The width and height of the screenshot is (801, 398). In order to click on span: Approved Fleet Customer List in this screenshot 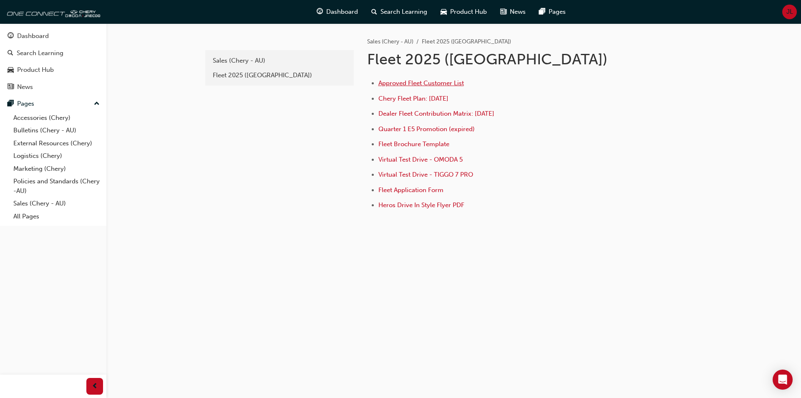, I will do `click(421, 83)`.